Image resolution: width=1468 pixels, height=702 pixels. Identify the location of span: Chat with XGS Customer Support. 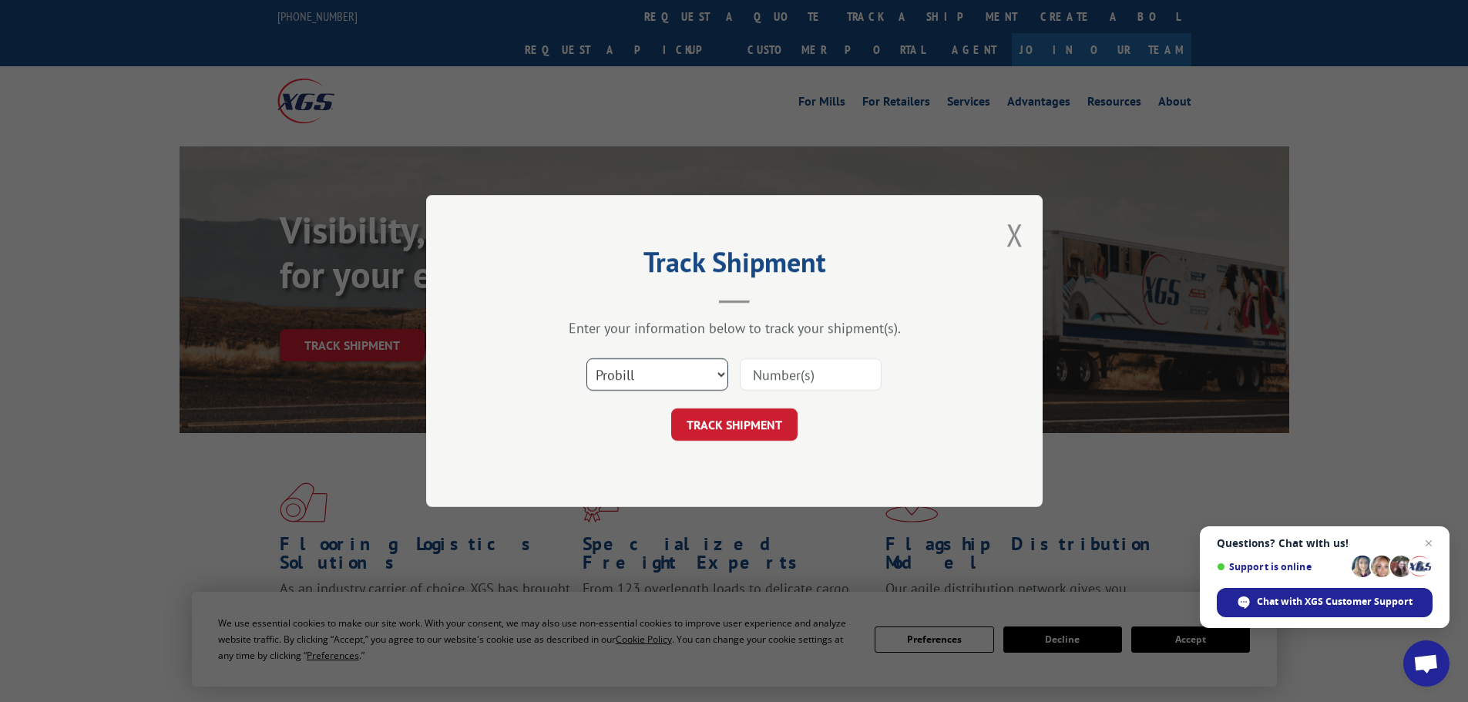
(1335, 602).